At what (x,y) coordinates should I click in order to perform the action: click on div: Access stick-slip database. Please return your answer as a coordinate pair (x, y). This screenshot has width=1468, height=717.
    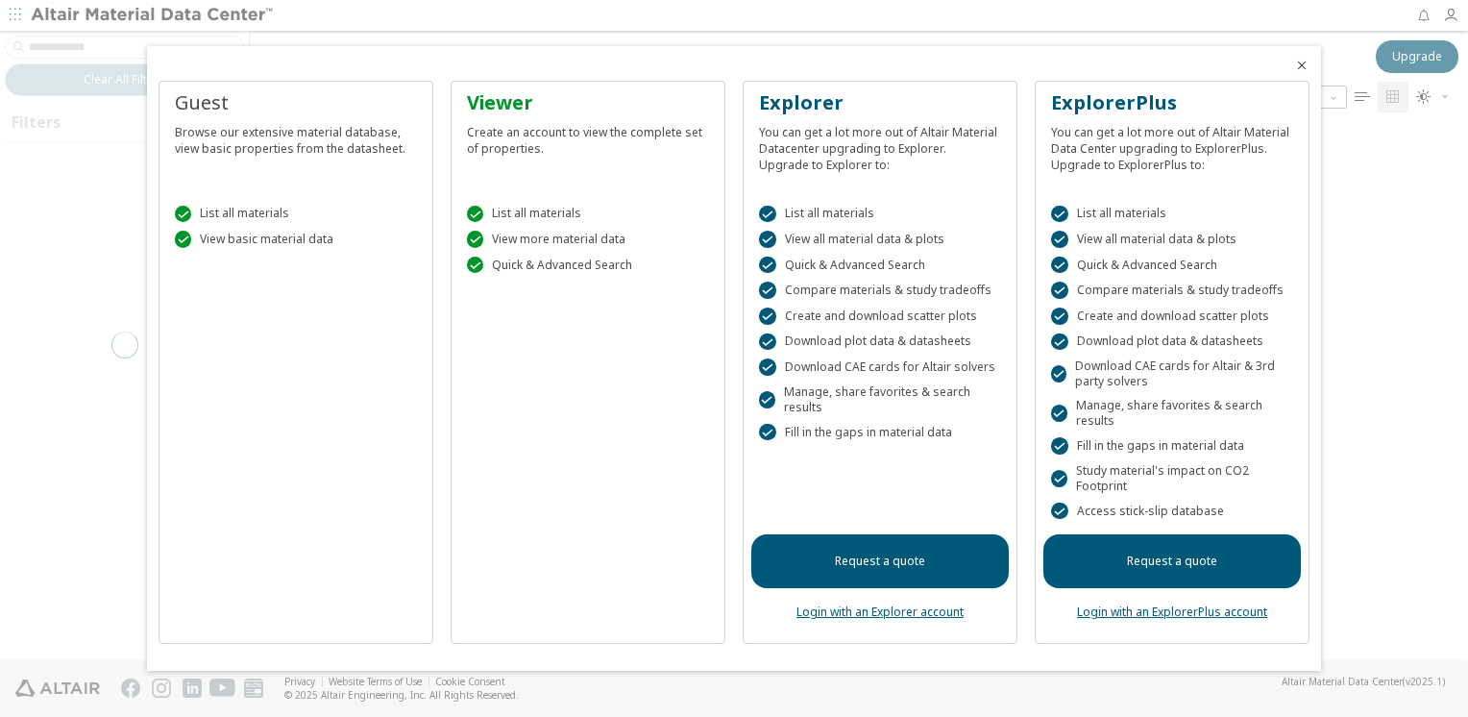
    Looking at the image, I should click on (1172, 511).